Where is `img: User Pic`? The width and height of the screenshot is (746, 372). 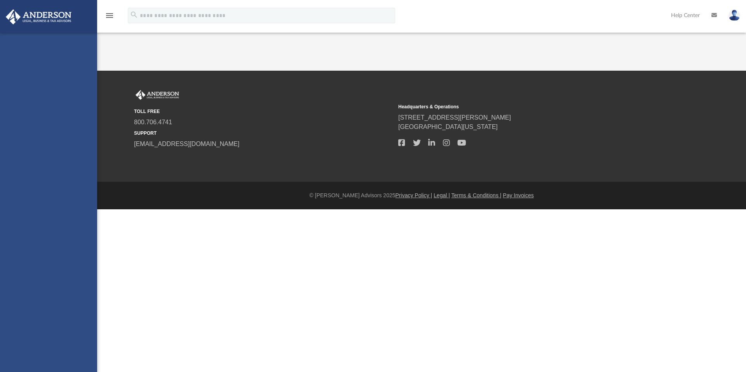 img: User Pic is located at coordinates (734, 15).